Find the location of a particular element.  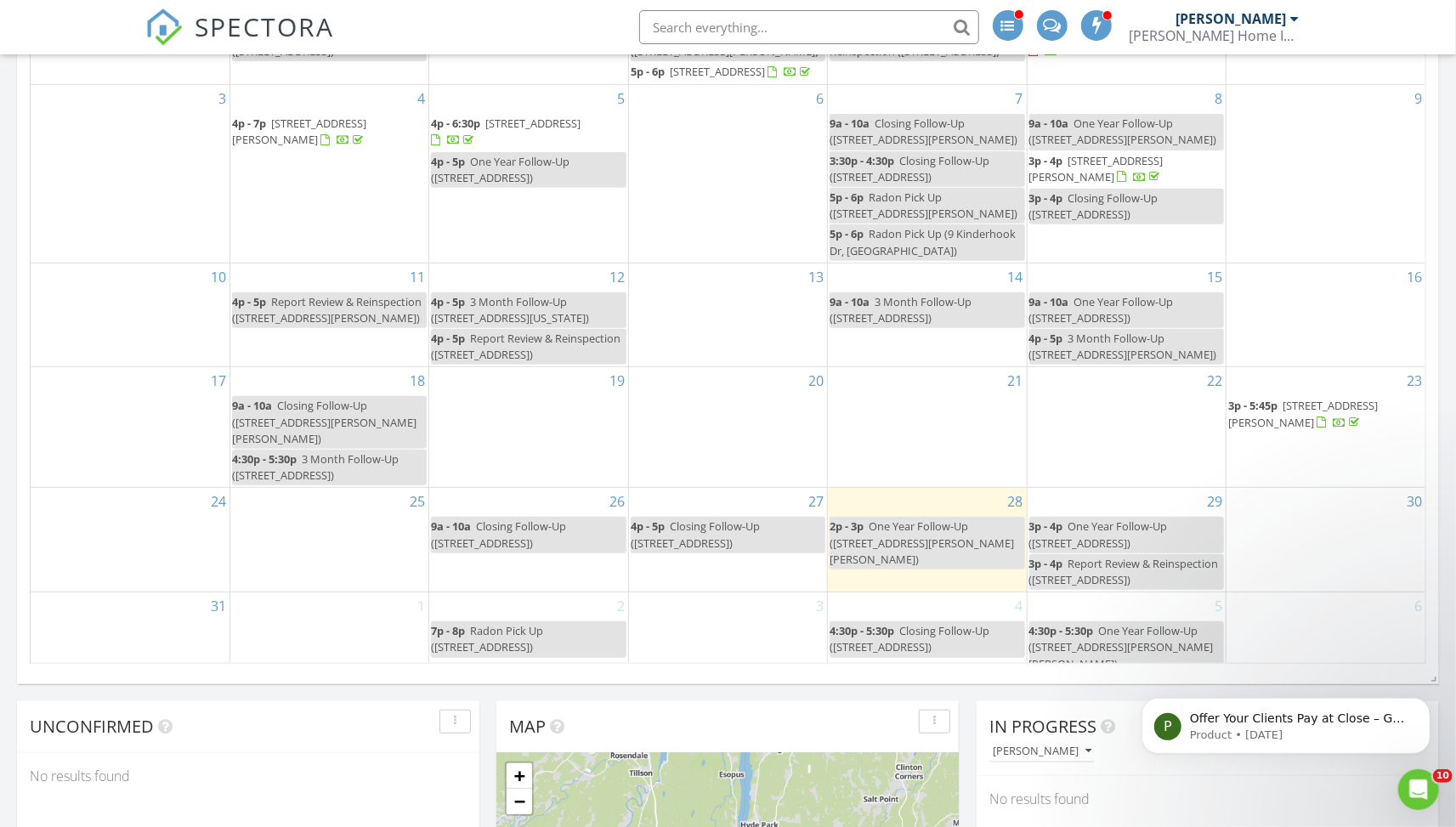

td: Go to September 2, 2025 is located at coordinates (529, 634).